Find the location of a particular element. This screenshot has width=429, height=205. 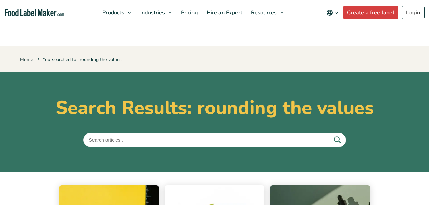

span: Resources is located at coordinates (263, 13).